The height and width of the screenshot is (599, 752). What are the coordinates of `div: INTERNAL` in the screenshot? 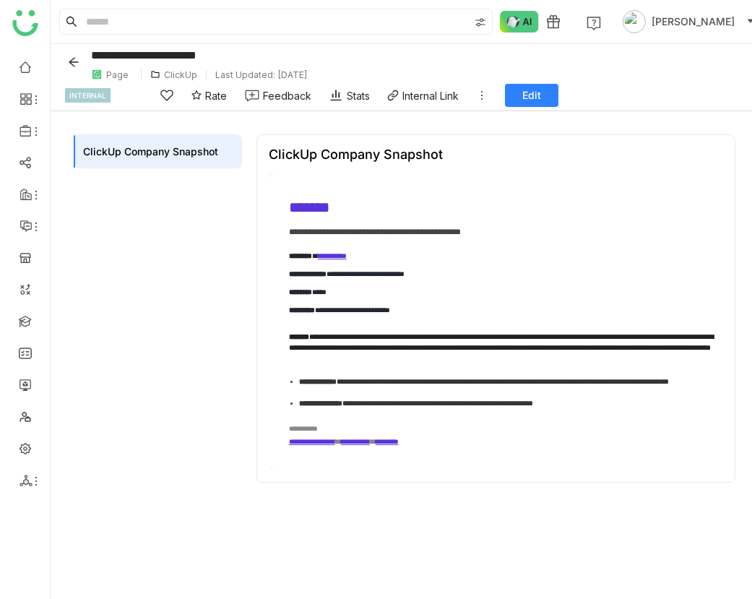 It's located at (87, 95).